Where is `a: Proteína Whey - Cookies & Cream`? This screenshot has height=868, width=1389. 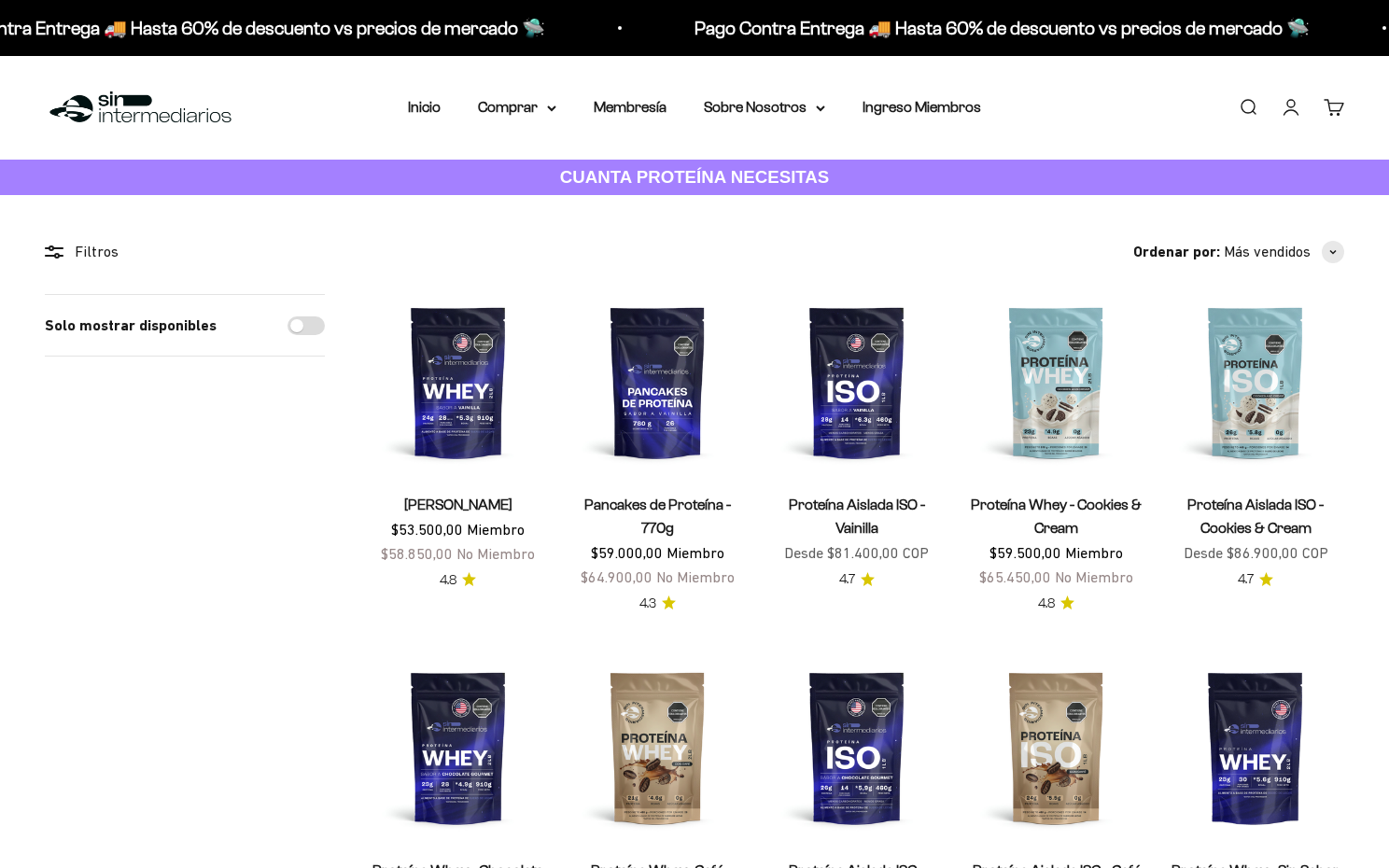
a: Proteína Whey - Cookies & Cream is located at coordinates (1055, 516).